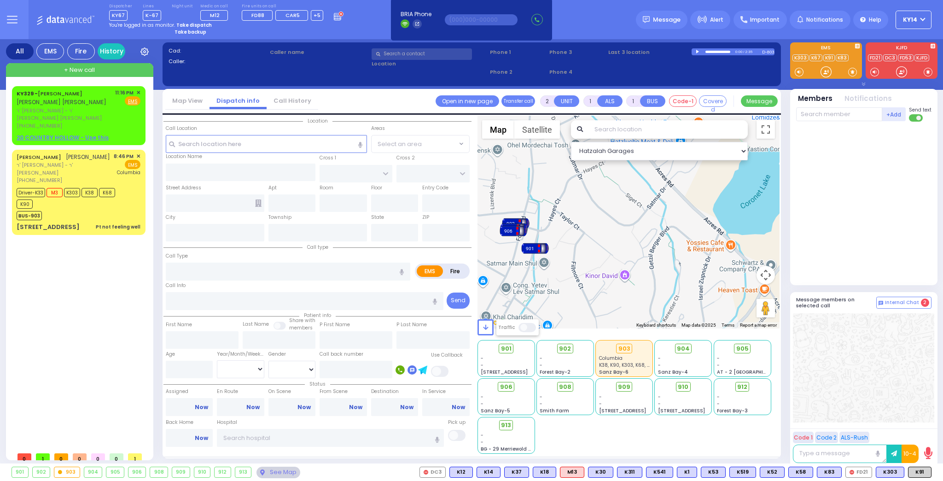 This screenshot has width=943, height=481. I want to click on span: You're logged in as monitor., so click(142, 25).